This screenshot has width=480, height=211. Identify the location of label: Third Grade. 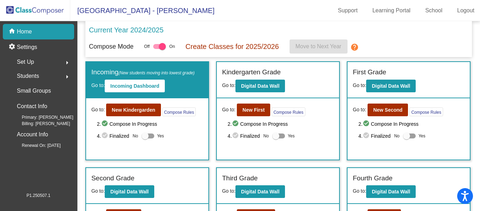
(240, 178).